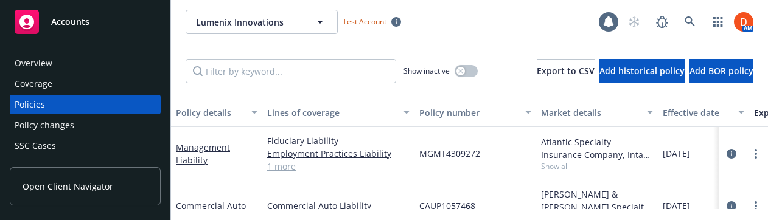 This screenshot has height=220, width=768. I want to click on a: Search, so click(690, 22).